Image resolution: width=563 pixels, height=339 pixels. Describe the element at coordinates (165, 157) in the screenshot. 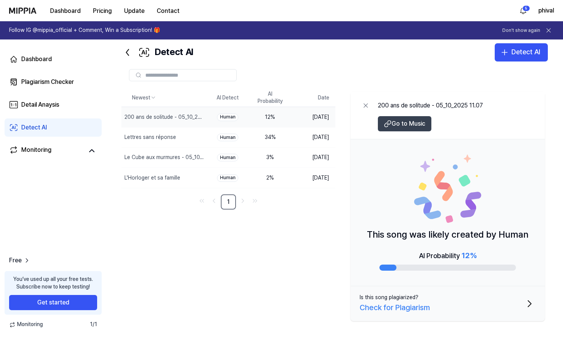

I see `div: Le Cube aux murmures - 05_10_2025 09.29` at that location.